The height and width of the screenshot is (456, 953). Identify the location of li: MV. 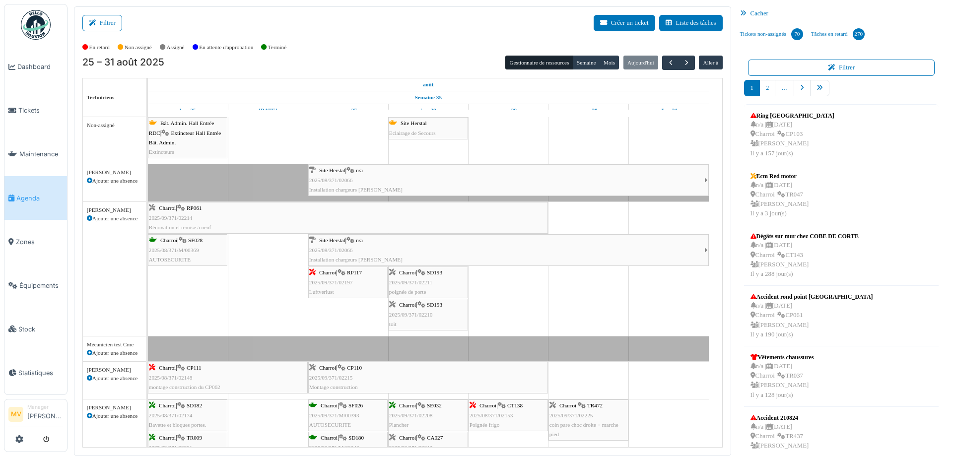
(16, 415).